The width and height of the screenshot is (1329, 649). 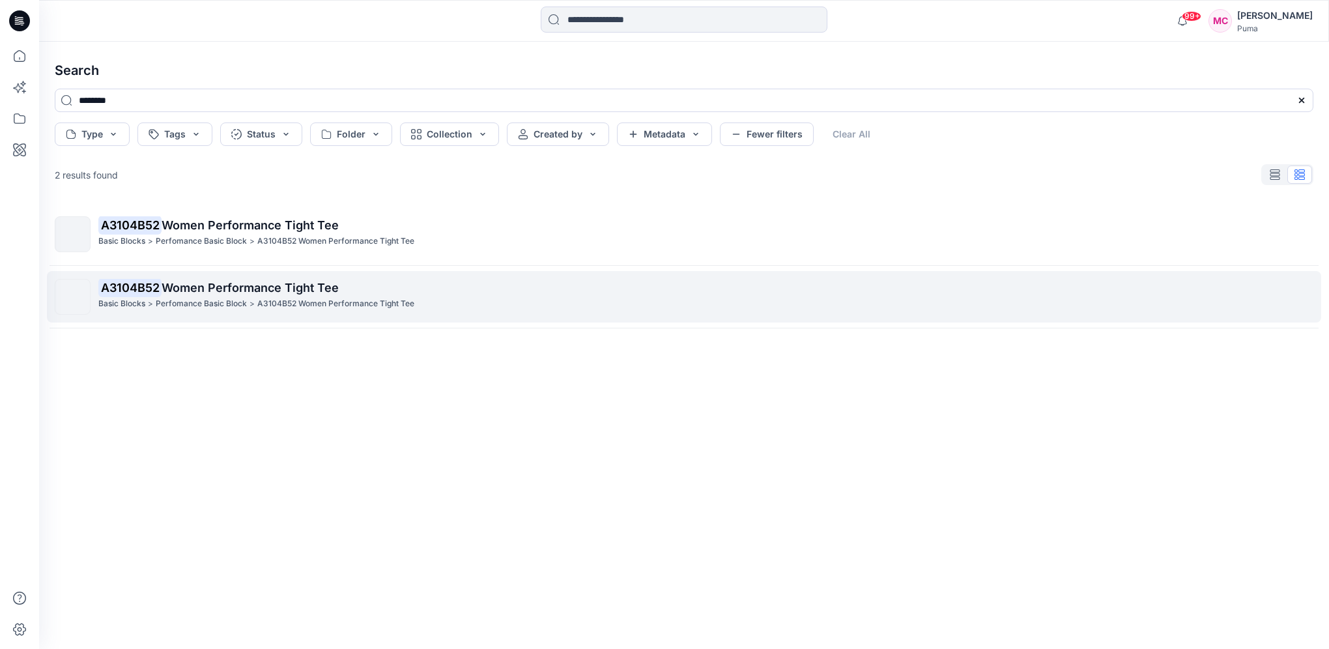 I want to click on h4: Search, so click(x=684, y=70).